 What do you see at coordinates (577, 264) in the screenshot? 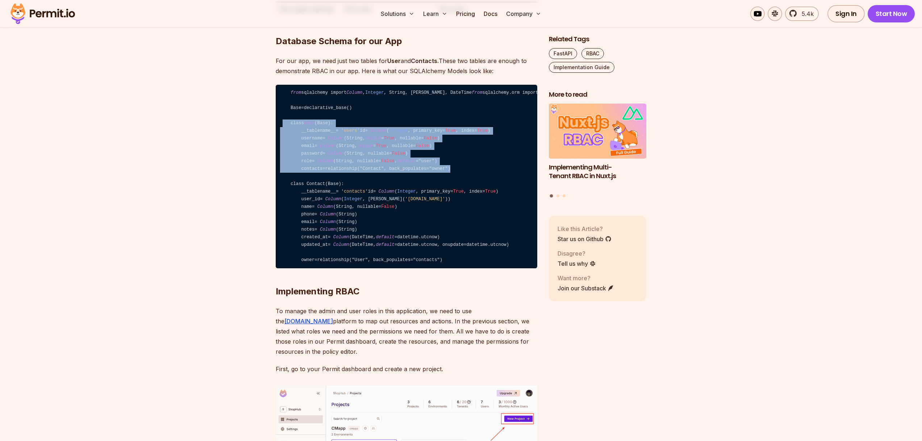
I see `a: Tell us why` at bounding box center [577, 264].